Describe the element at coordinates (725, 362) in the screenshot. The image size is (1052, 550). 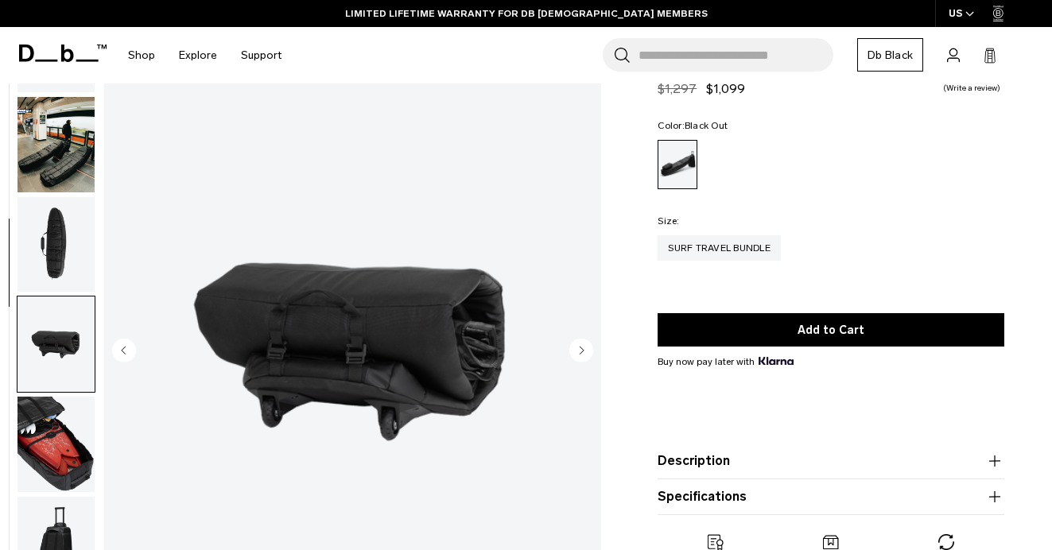
I see `span: Buy now pay later with` at that location.